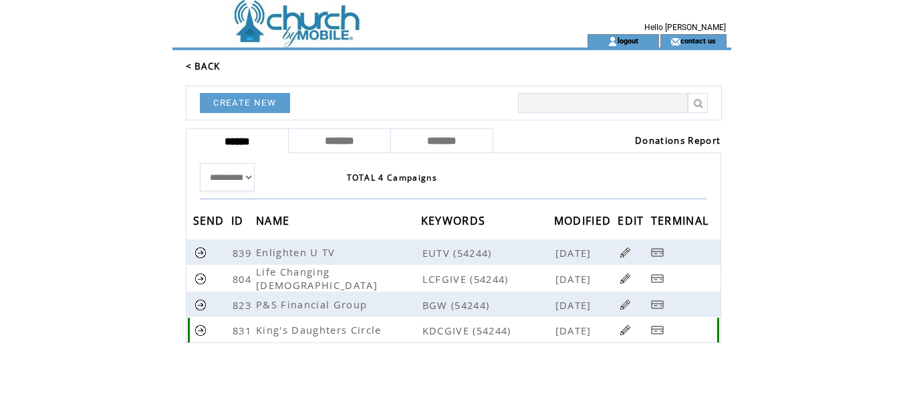 This screenshot has height=406, width=903. I want to click on a: contact us, so click(698, 40).